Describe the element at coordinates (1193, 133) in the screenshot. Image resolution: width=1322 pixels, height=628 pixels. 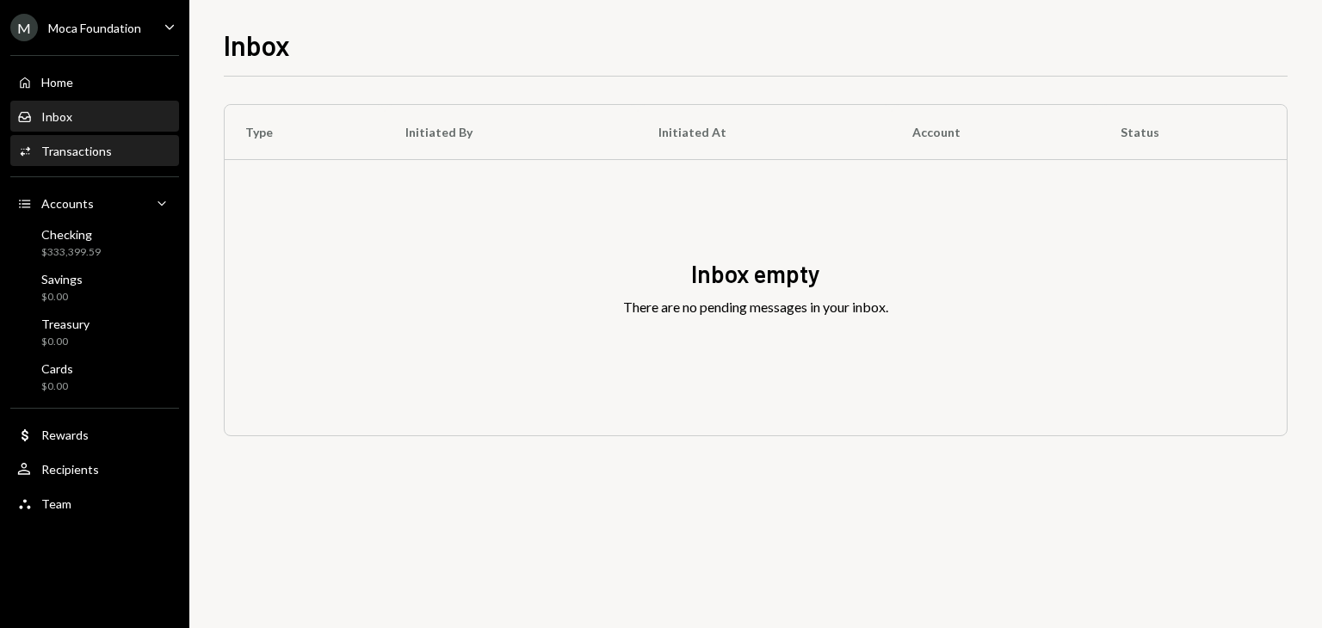
I see `th: Status` at that location.